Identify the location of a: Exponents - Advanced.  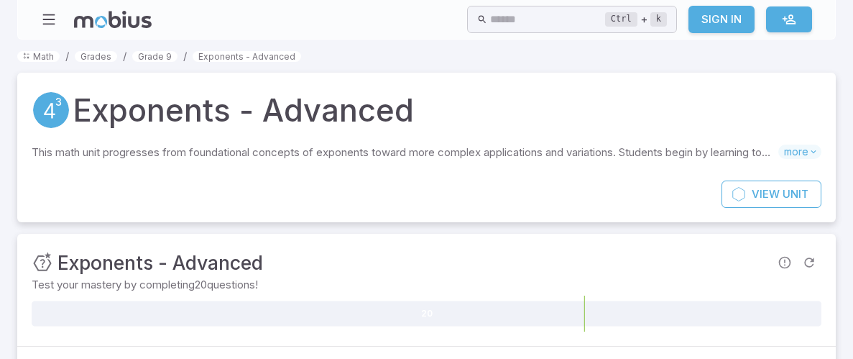
(246, 56).